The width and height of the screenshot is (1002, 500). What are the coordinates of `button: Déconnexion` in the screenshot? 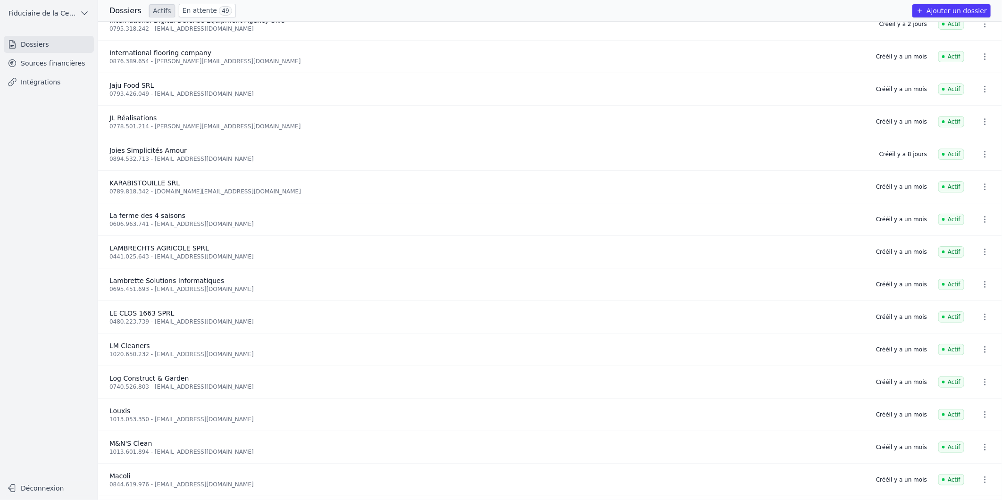 It's located at (49, 488).